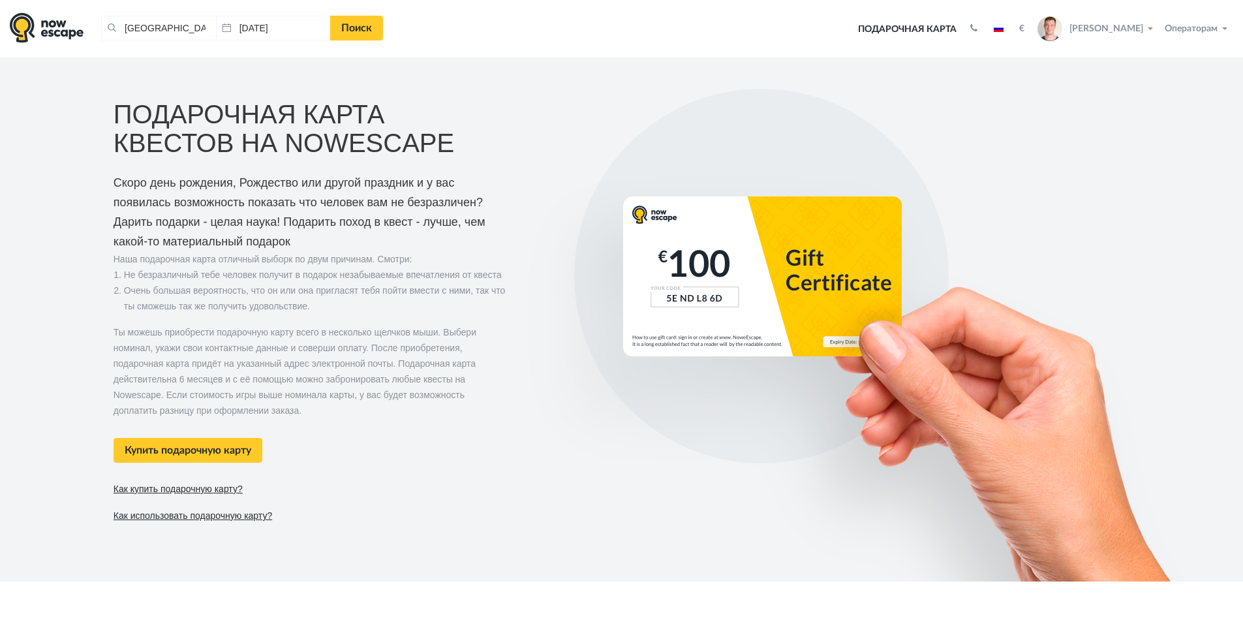 Image resolution: width=1243 pixels, height=622 pixels. I want to click on a: Поиск, so click(356, 28).